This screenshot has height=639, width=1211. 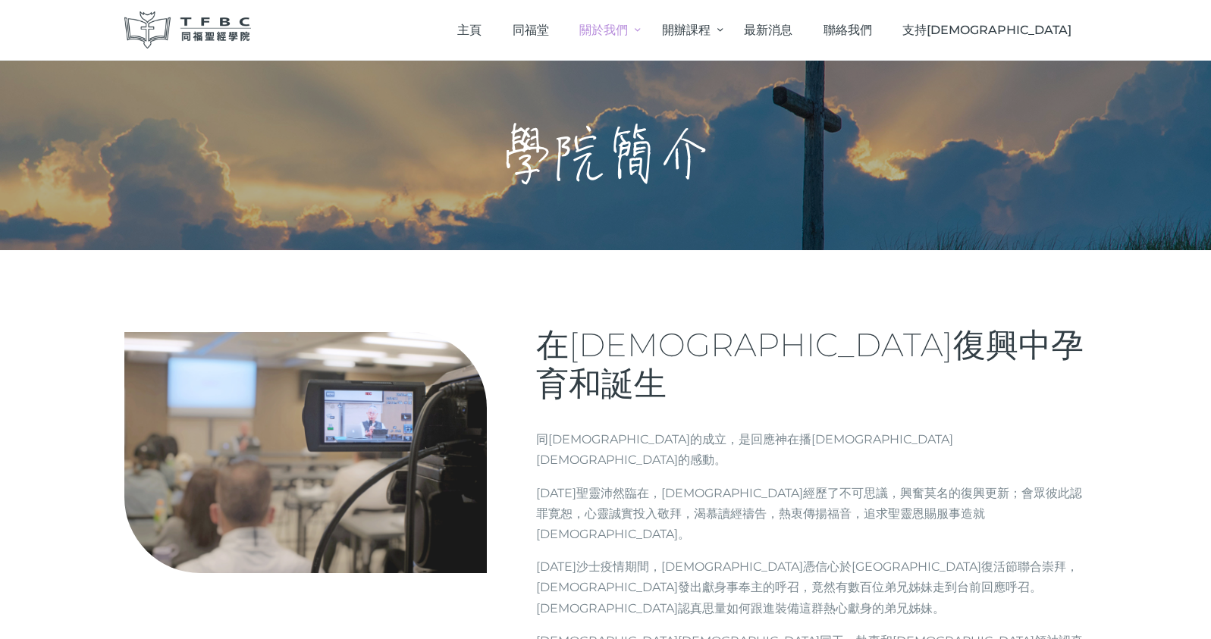 What do you see at coordinates (687, 30) in the screenshot?
I see `a: 開辦課程` at bounding box center [687, 30].